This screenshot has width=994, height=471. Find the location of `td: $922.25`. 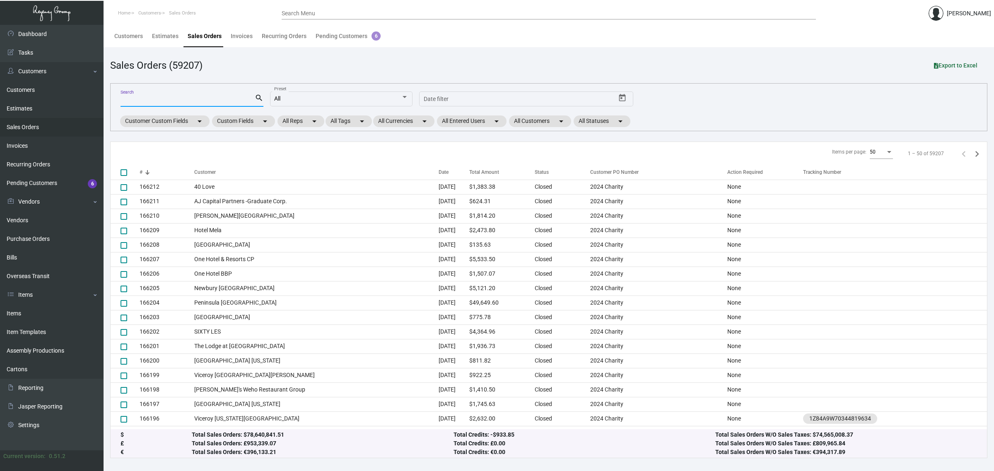

td: $922.25 is located at coordinates (502, 375).